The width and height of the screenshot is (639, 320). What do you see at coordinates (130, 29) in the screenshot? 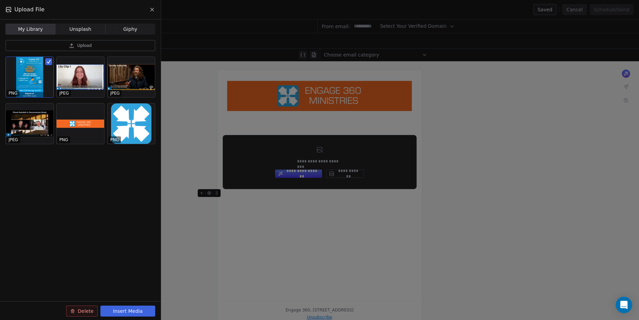
I see `span: Giphy` at bounding box center [130, 29].